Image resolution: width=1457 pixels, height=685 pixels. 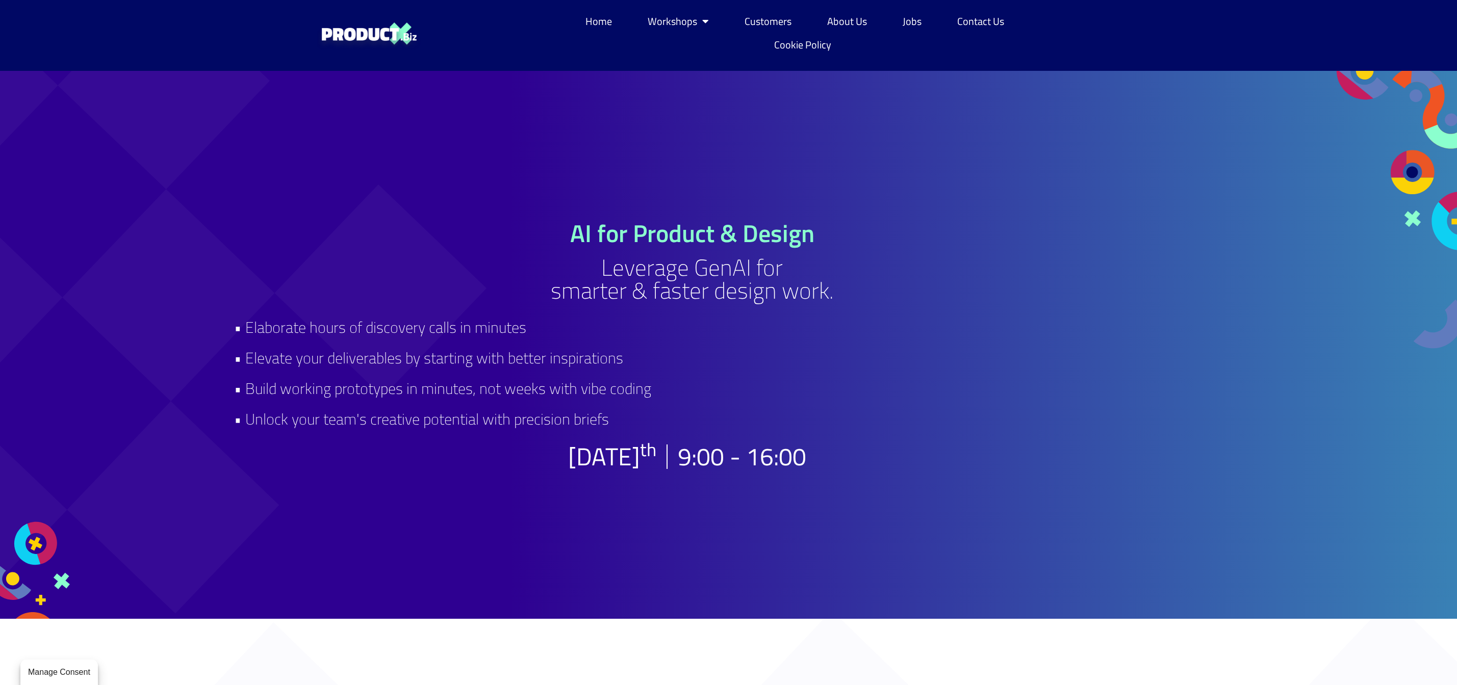 I want to click on a: Contact Us, so click(x=980, y=21).